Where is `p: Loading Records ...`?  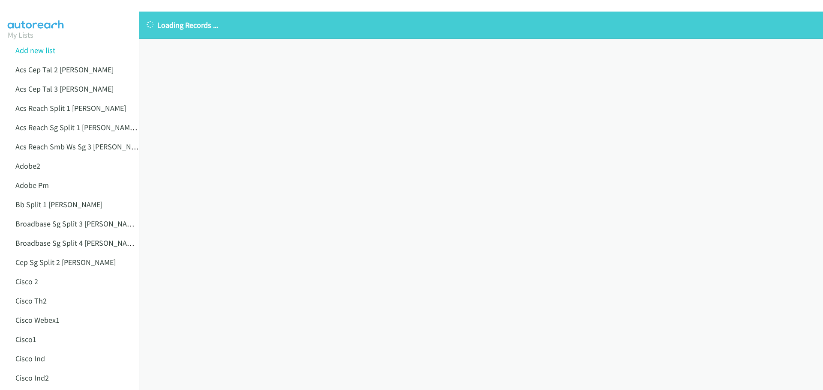
p: Loading Records ... is located at coordinates (481, 25).